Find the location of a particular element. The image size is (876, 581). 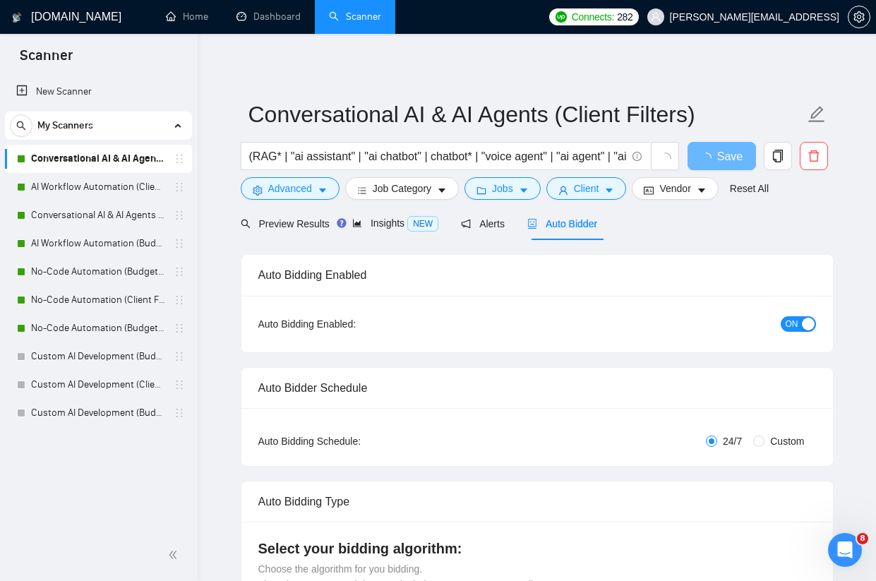

a: Conversational AI & AI Agents (Budget Filters) is located at coordinates (98, 215).